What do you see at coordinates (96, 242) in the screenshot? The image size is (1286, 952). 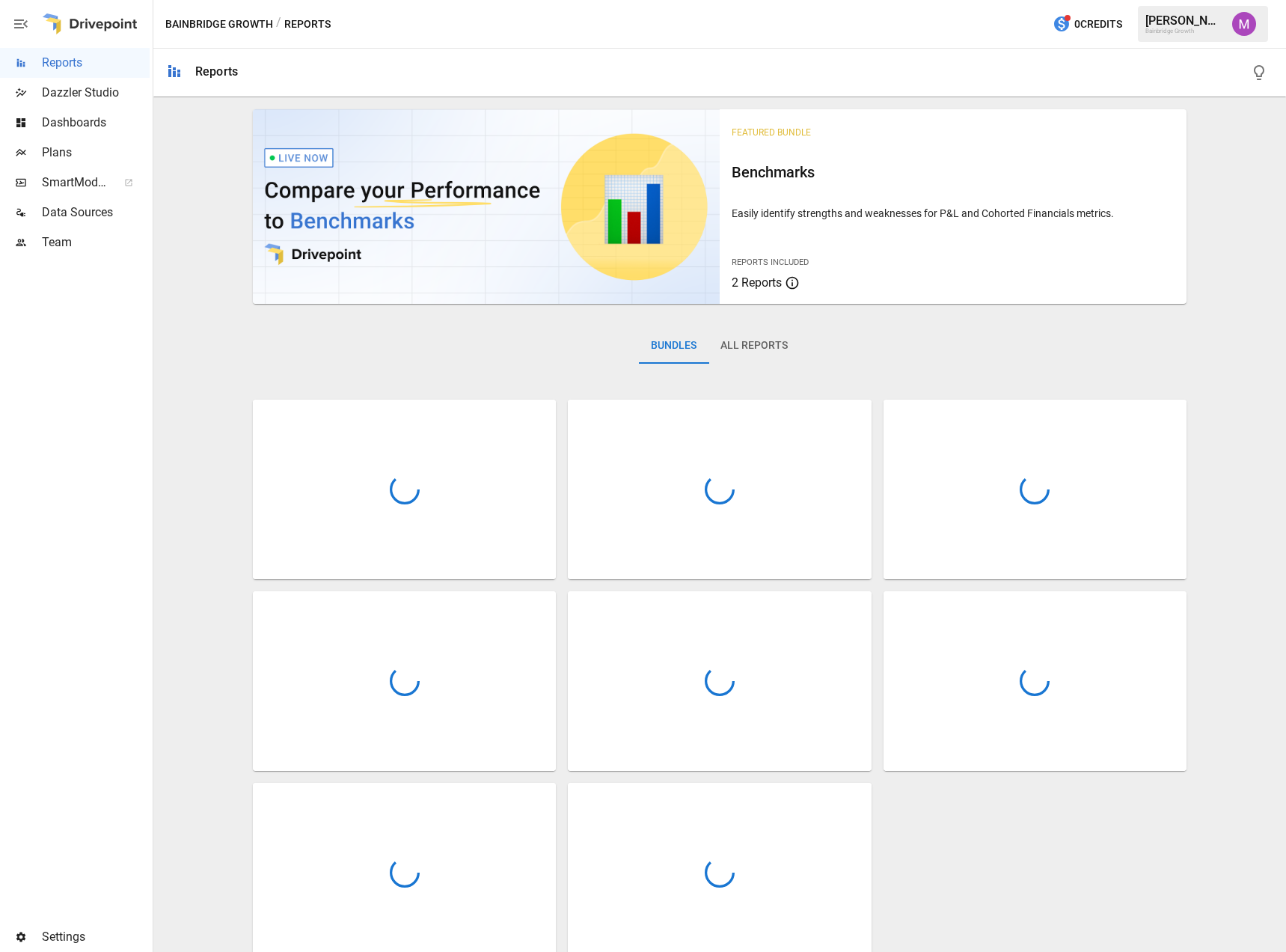 I see `span: Team` at bounding box center [96, 242].